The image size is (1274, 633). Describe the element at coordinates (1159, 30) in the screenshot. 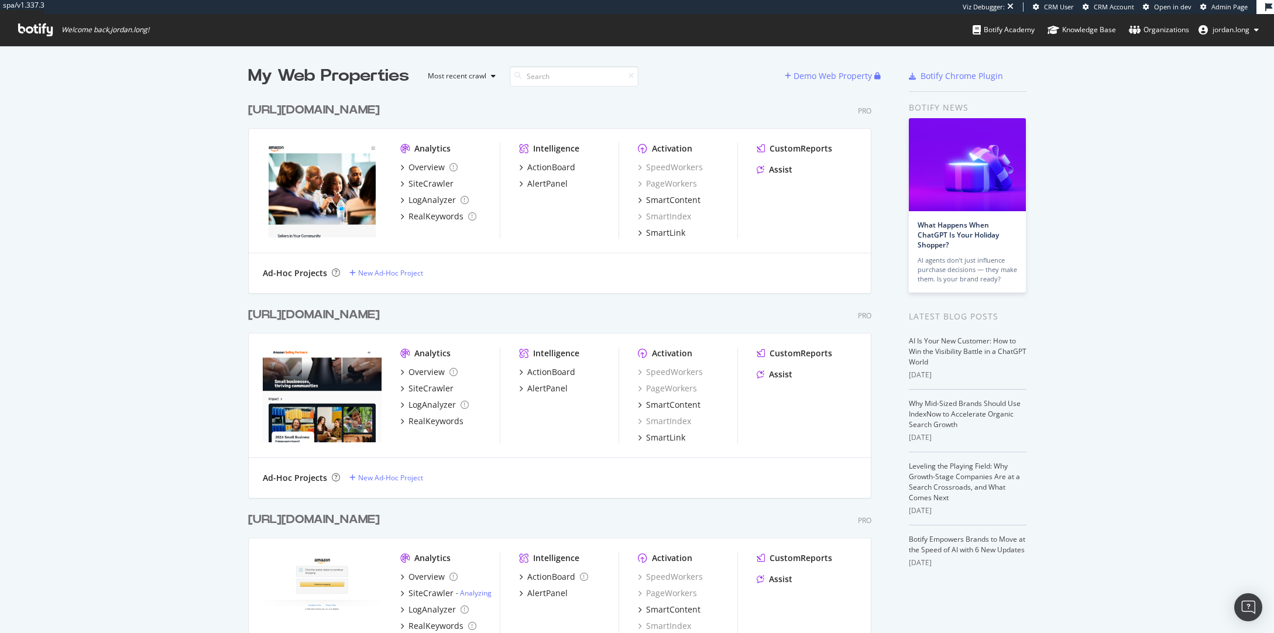

I see `div: Organizations` at that location.